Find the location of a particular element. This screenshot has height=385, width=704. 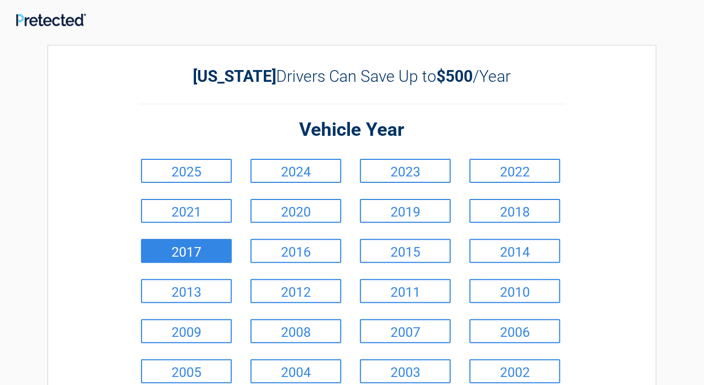

a: 2008 is located at coordinates (296, 331).